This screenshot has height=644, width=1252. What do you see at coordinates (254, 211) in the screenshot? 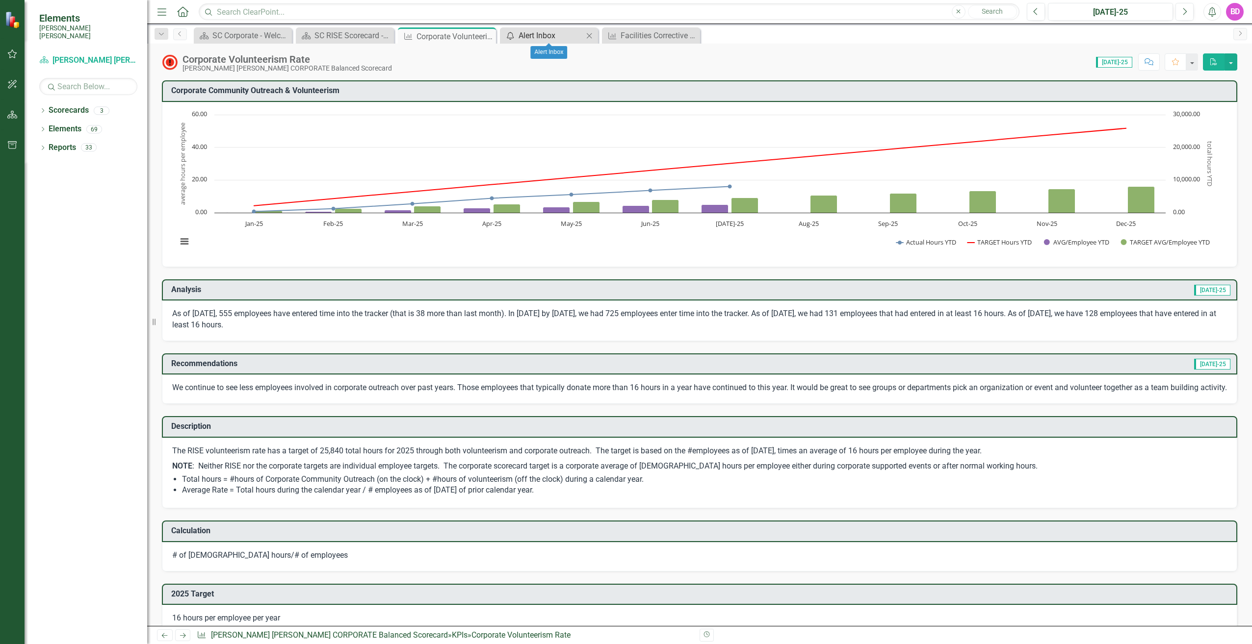
I see `path: Jan-25, 369.5. Actual Hours YTD.` at bounding box center [254, 211].